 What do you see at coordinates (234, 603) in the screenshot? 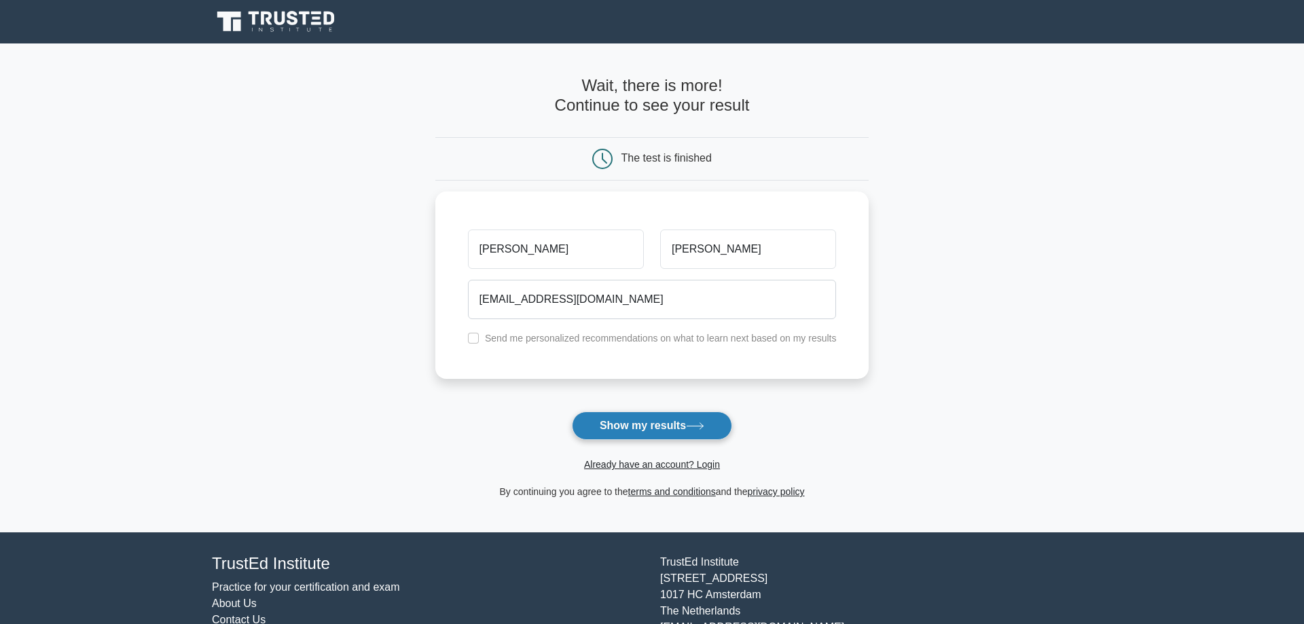
I see `a: About Us` at bounding box center [234, 603].